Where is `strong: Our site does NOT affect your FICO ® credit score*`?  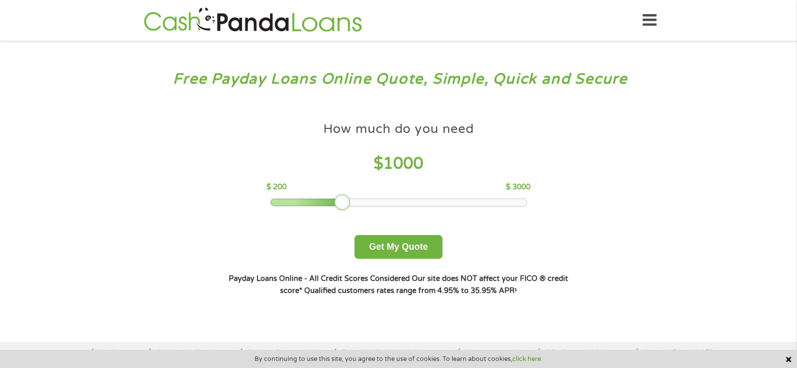
strong: Our site does NOT affect your FICO ® credit score* is located at coordinates (424, 284).